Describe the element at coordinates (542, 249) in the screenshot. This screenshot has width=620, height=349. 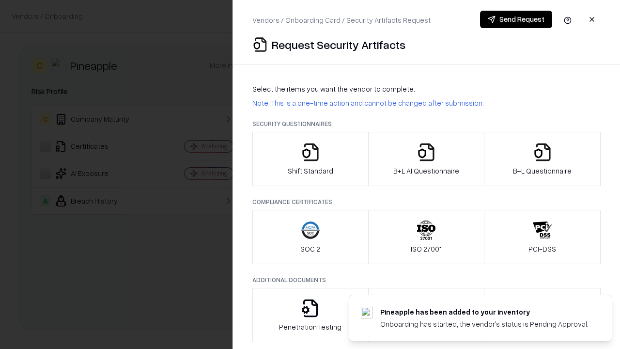
I see `p: PCI-DSS` at that location.